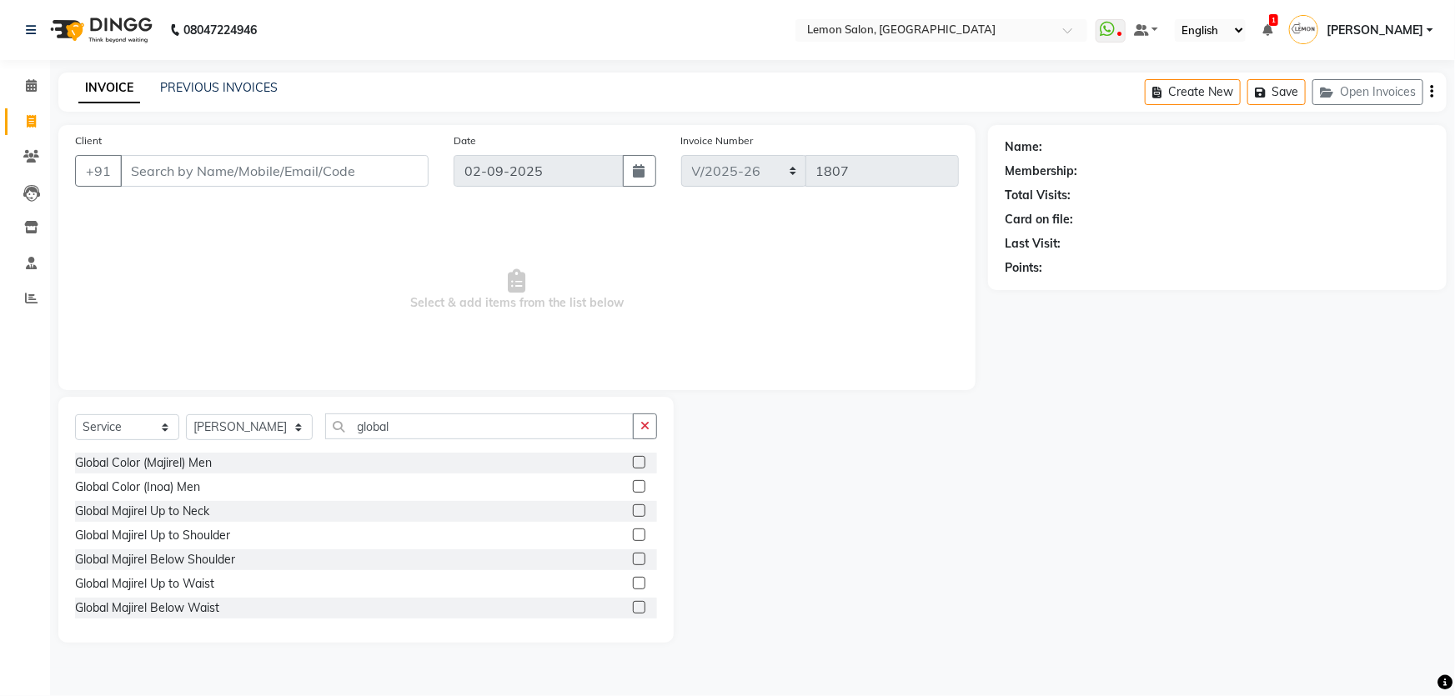 The height and width of the screenshot is (696, 1455). Describe the element at coordinates (1037, 195) in the screenshot. I see `div: Total Visits:` at that location.